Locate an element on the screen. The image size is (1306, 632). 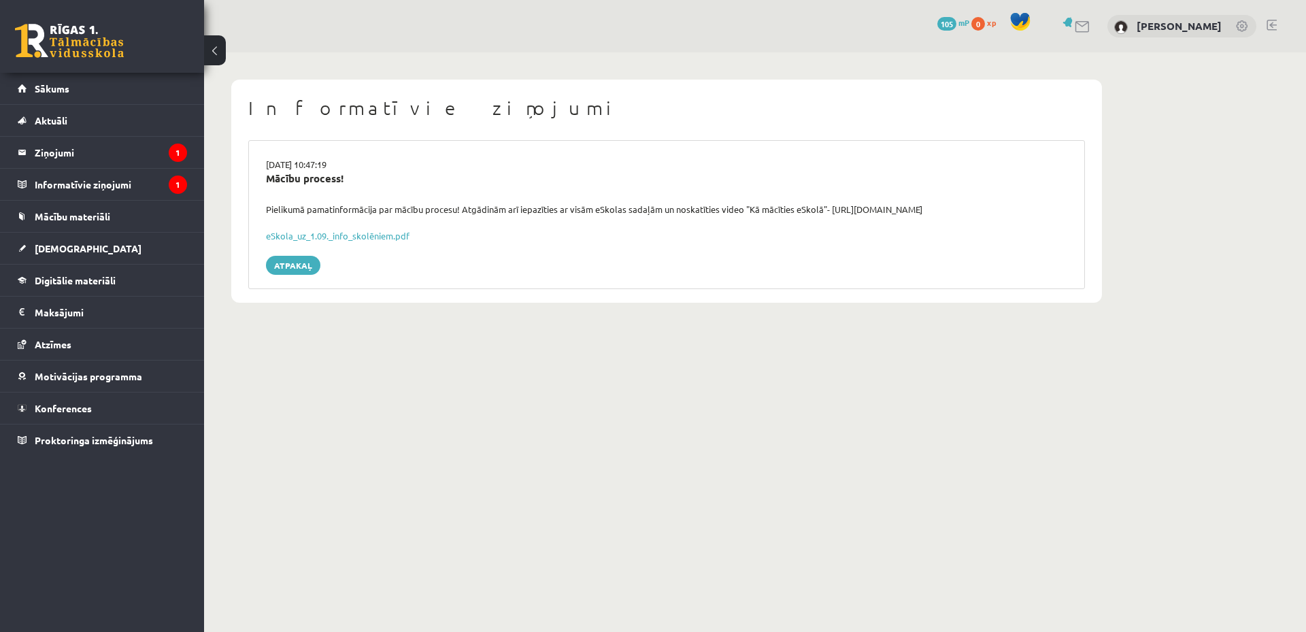
img: Laura Maculēviča is located at coordinates (1121, 27).